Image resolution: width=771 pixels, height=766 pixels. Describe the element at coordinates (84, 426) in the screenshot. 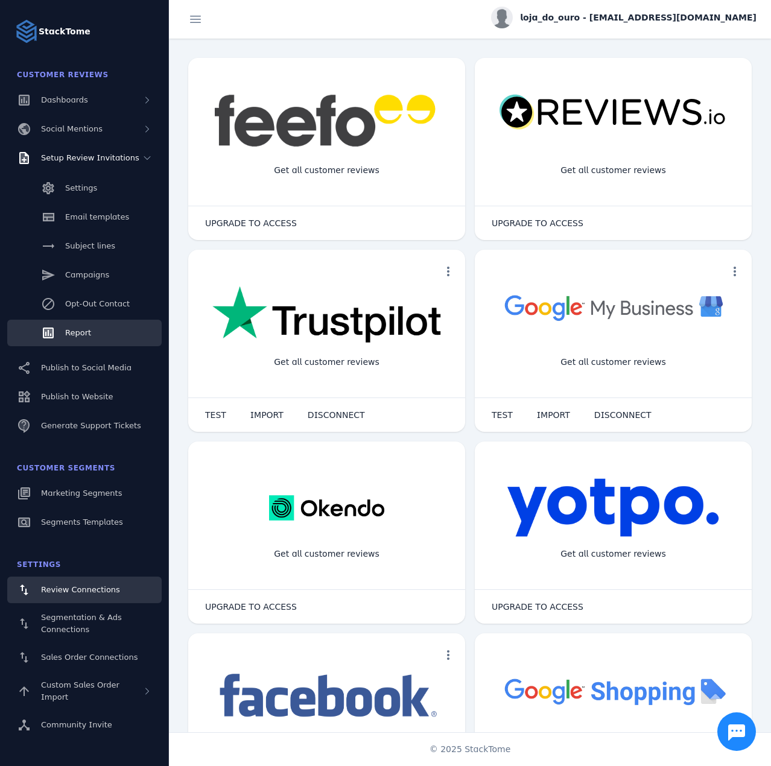

I see `a: Generate Support Tickets` at that location.